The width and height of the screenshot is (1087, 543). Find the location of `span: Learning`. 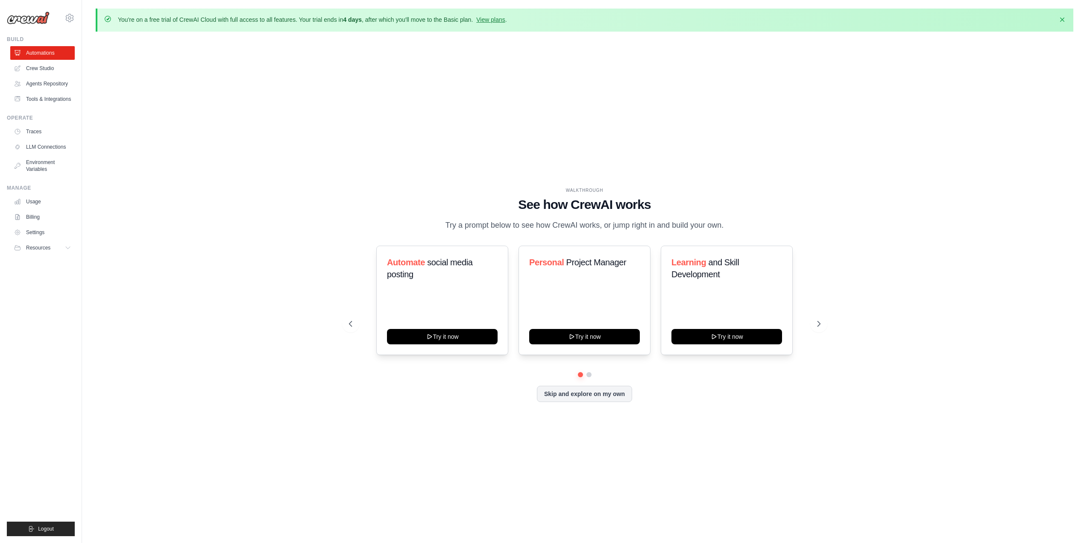

span: Learning is located at coordinates (688, 262).